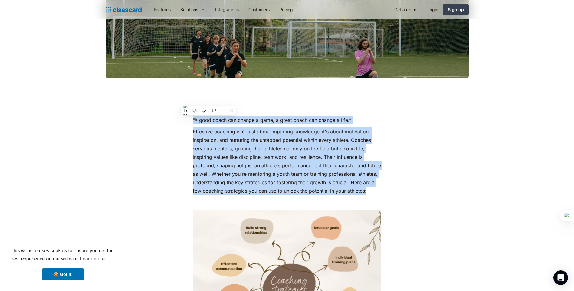  What do you see at coordinates (561, 278) in the screenshot?
I see `div: Open Intercom Messenger` at bounding box center [561, 278].